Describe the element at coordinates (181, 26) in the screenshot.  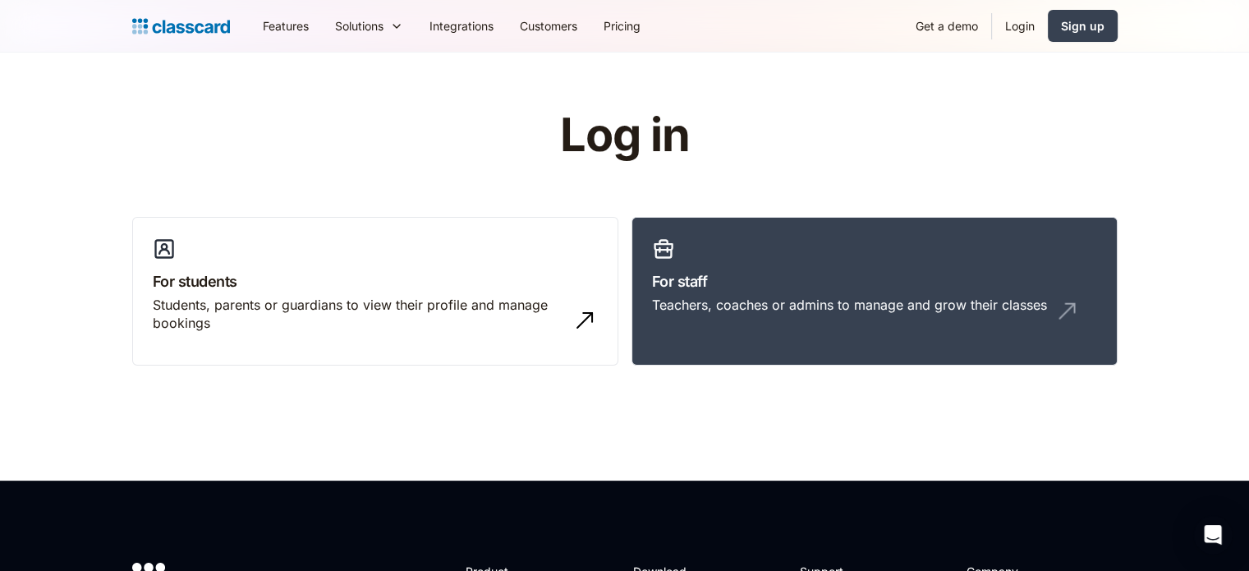
I see `a: home` at that location.